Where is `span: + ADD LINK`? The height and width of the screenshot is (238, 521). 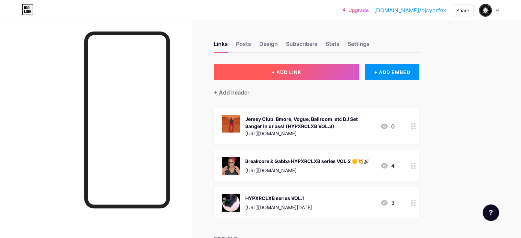 span: + ADD LINK is located at coordinates (287, 72).